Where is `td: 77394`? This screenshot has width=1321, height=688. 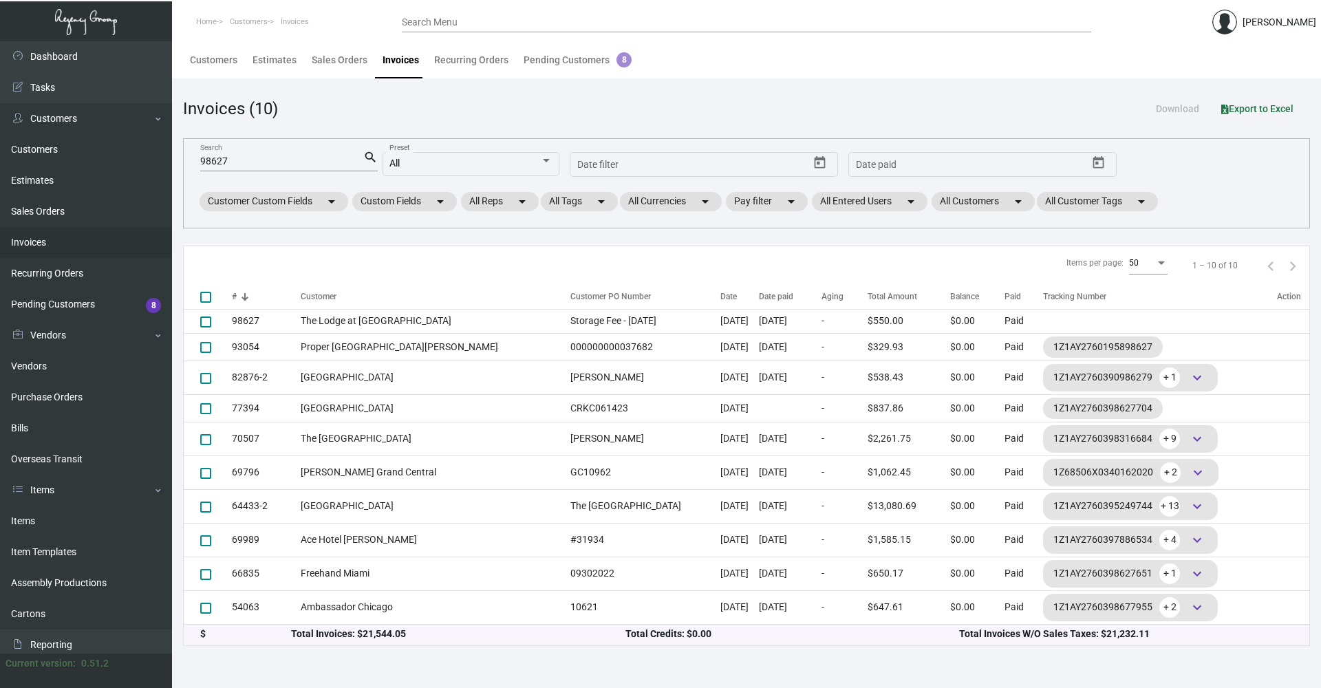
td: 77394 is located at coordinates (266, 408).